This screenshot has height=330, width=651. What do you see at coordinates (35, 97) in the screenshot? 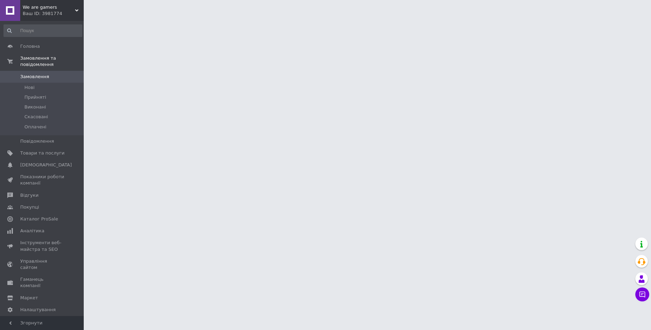
I see `span: Прийняті` at bounding box center [35, 97].